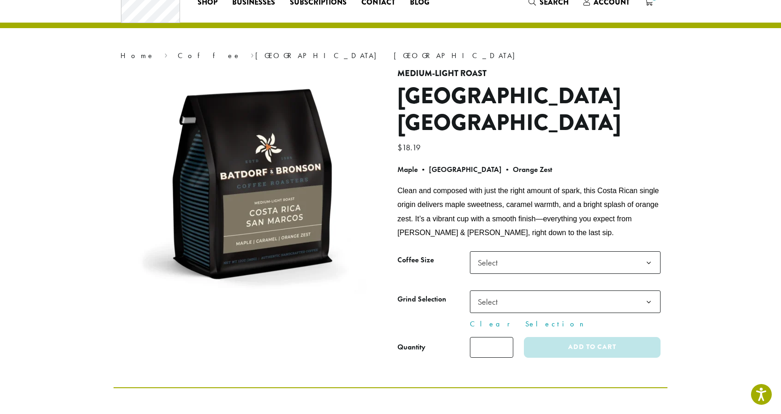 This screenshot has height=414, width=781. Describe the element at coordinates (433, 299) in the screenshot. I see `label: Grind Selection` at that location.